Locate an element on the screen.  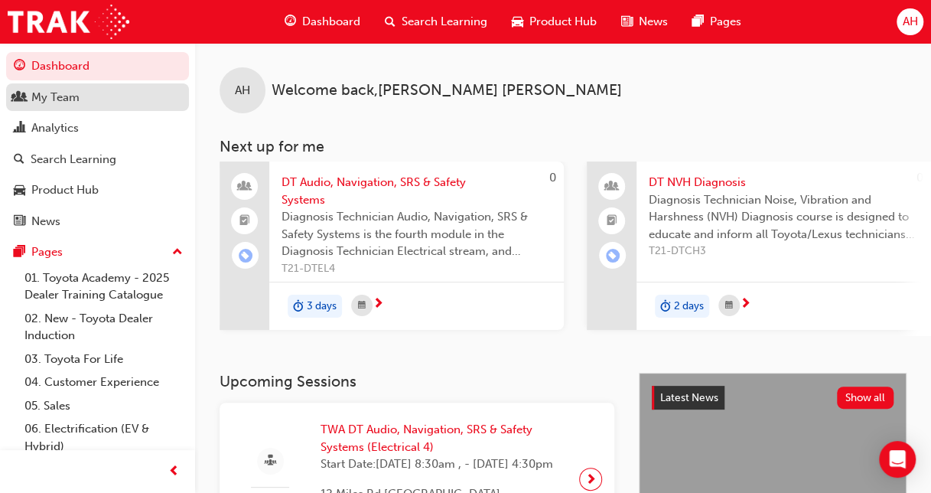
div: Open Intercom Messenger is located at coordinates (897, 459).